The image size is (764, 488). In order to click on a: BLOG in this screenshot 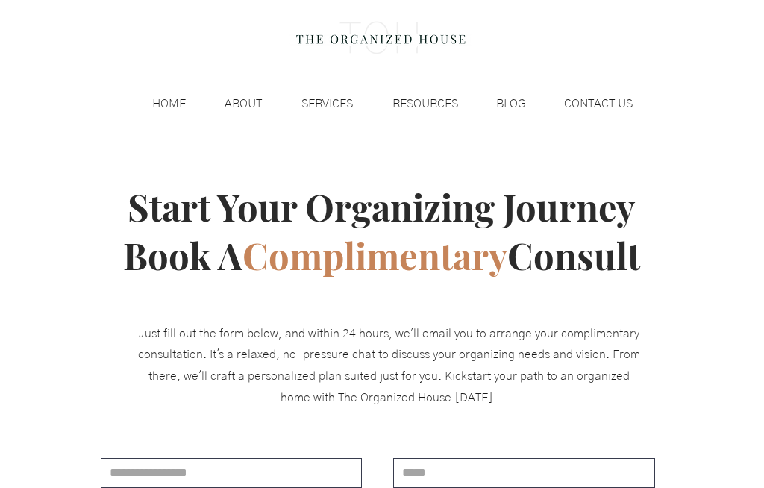, I will do `click(499, 104)`.